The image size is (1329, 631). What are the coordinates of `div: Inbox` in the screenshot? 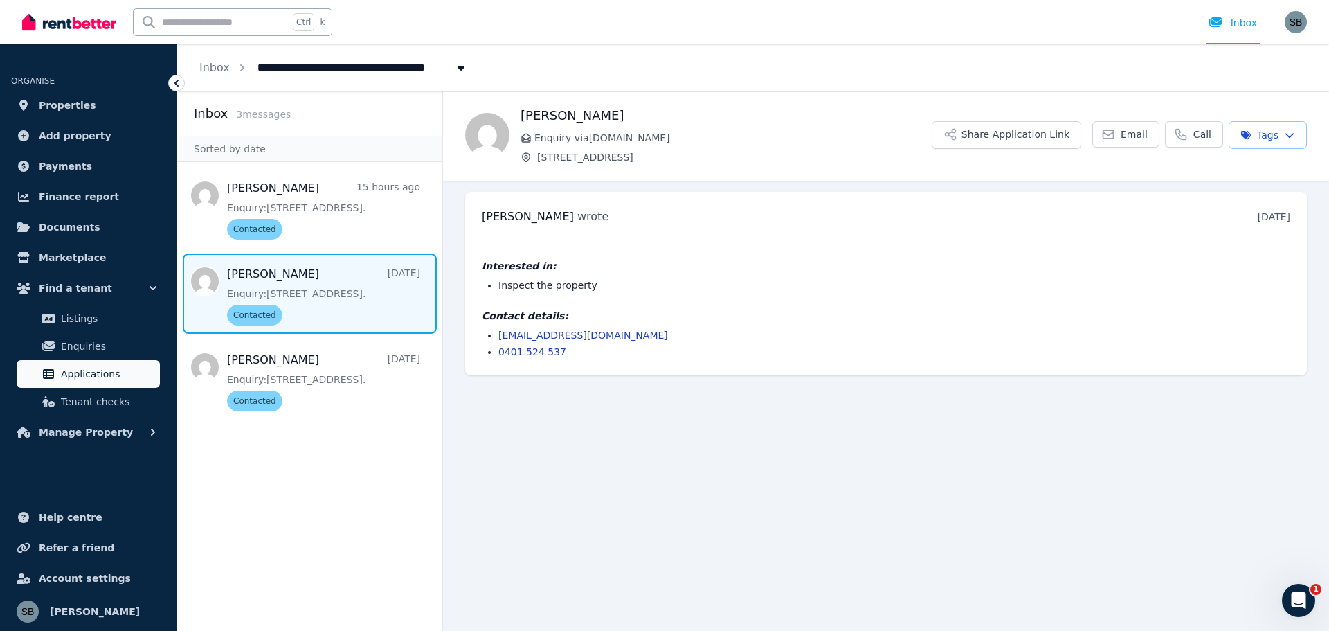 It's located at (1233, 23).